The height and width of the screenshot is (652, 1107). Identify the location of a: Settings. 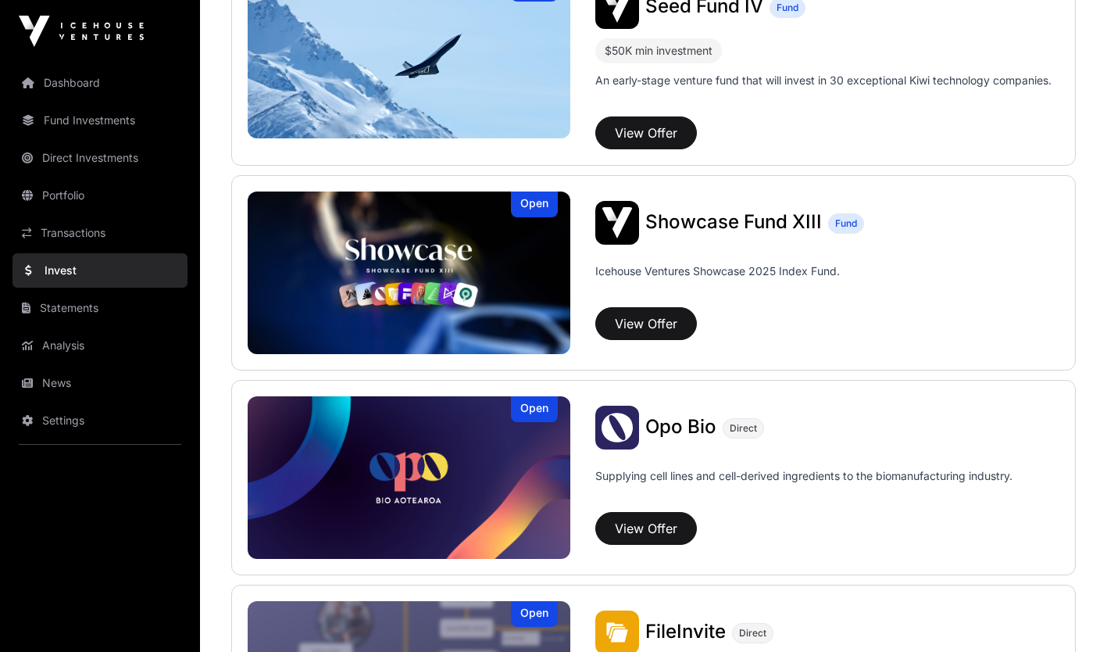
(100, 420).